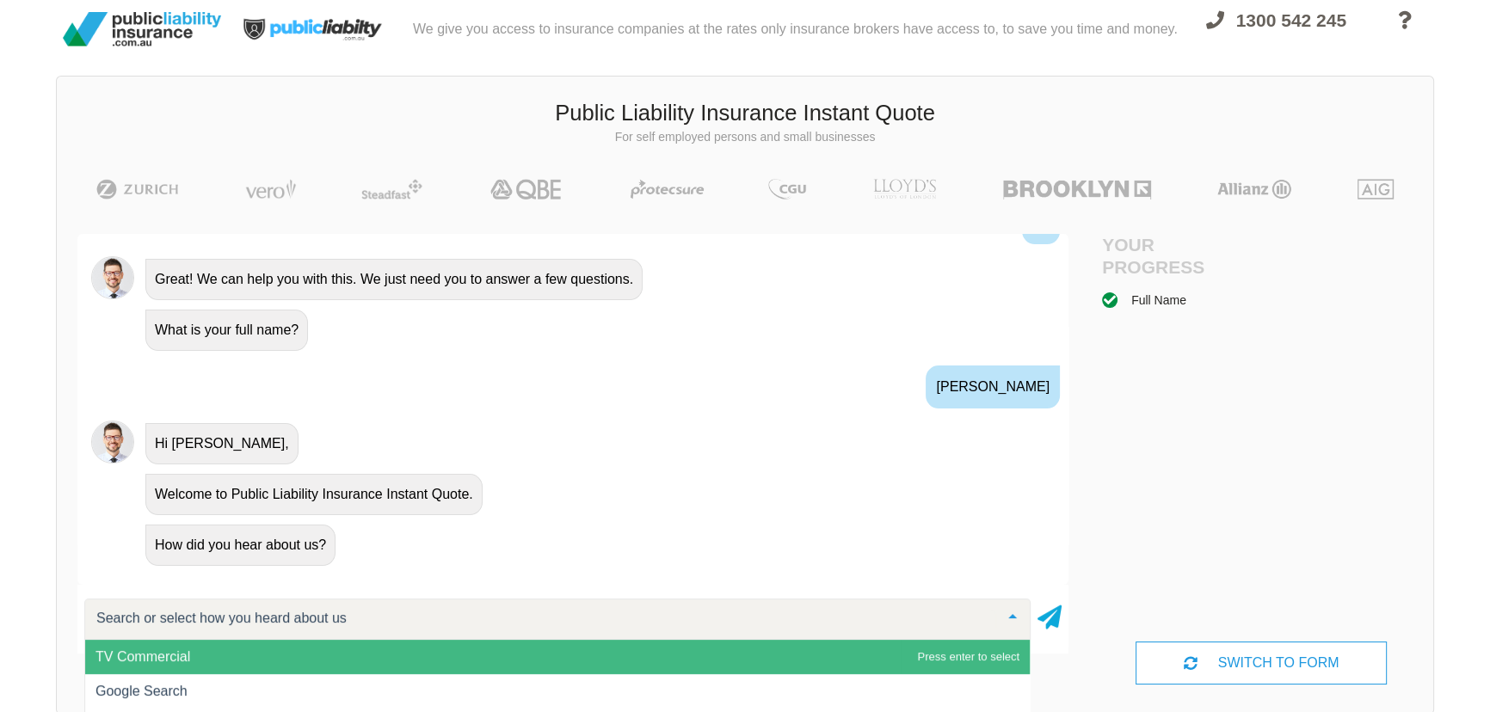  What do you see at coordinates (1254, 189) in the screenshot?
I see `img: Allianz | Public Liability Insurance` at bounding box center [1254, 189].